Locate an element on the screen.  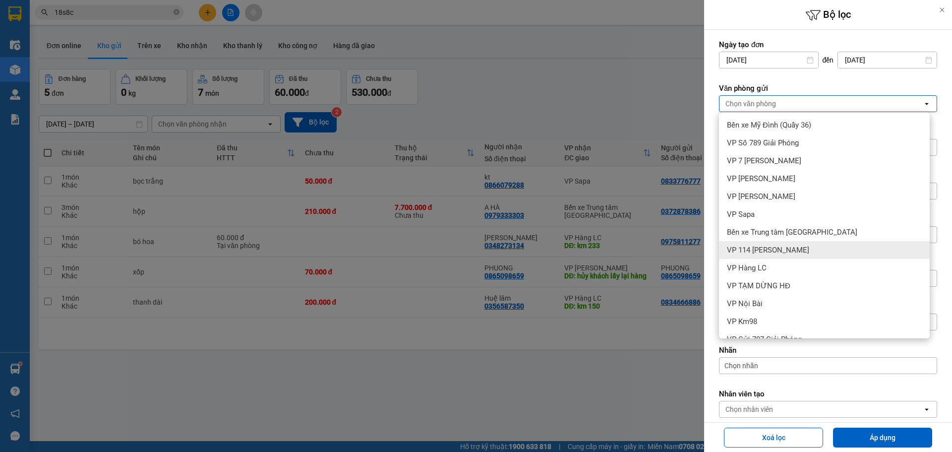
span: VP Km98 is located at coordinates (742, 321).